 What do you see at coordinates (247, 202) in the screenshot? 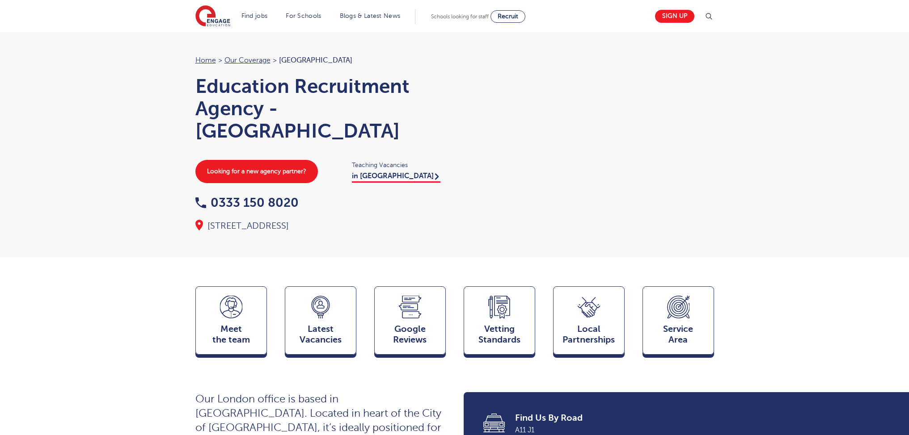
I see `a: 0333 150 8020` at bounding box center [247, 202].